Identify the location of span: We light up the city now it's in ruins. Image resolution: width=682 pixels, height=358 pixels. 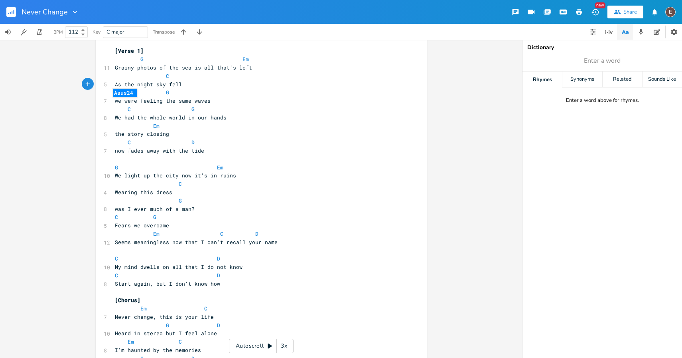
(176, 175).